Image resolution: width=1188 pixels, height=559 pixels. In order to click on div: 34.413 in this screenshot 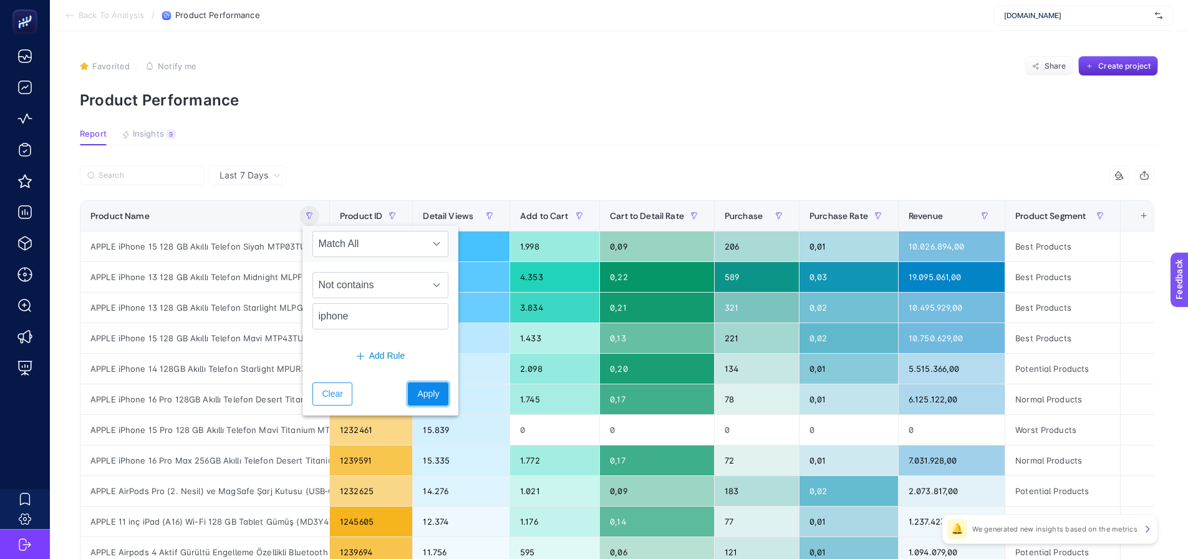, I will do `click(461, 246)`.